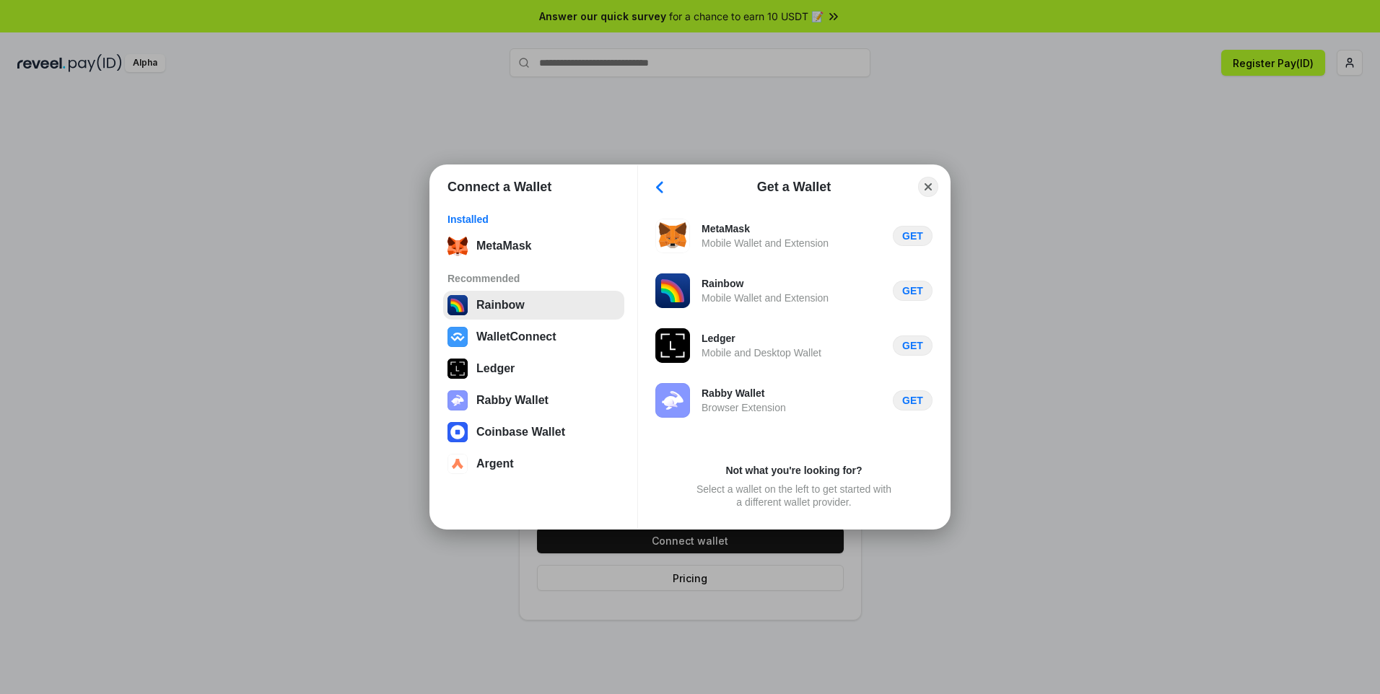 This screenshot has width=1380, height=694. Describe the element at coordinates (533, 401) in the screenshot. I see `button: Rabby Wallet` at that location.